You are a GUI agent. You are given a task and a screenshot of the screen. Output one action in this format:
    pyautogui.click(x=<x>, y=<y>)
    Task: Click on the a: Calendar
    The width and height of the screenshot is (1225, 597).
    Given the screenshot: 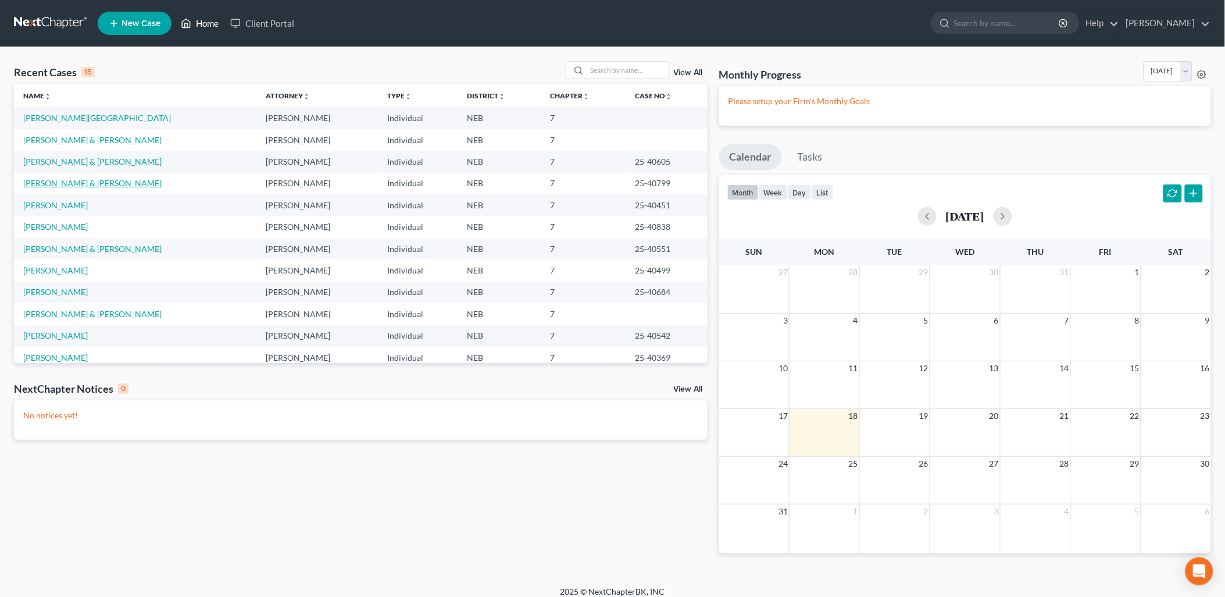 What is the action you would take?
    pyautogui.click(x=751, y=157)
    